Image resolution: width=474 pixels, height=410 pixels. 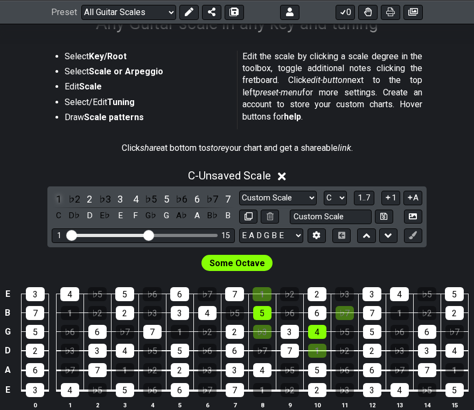 What do you see at coordinates (413, 235) in the screenshot?
I see `button: First click edit preset to enable marker editing` at bounding box center [413, 235].